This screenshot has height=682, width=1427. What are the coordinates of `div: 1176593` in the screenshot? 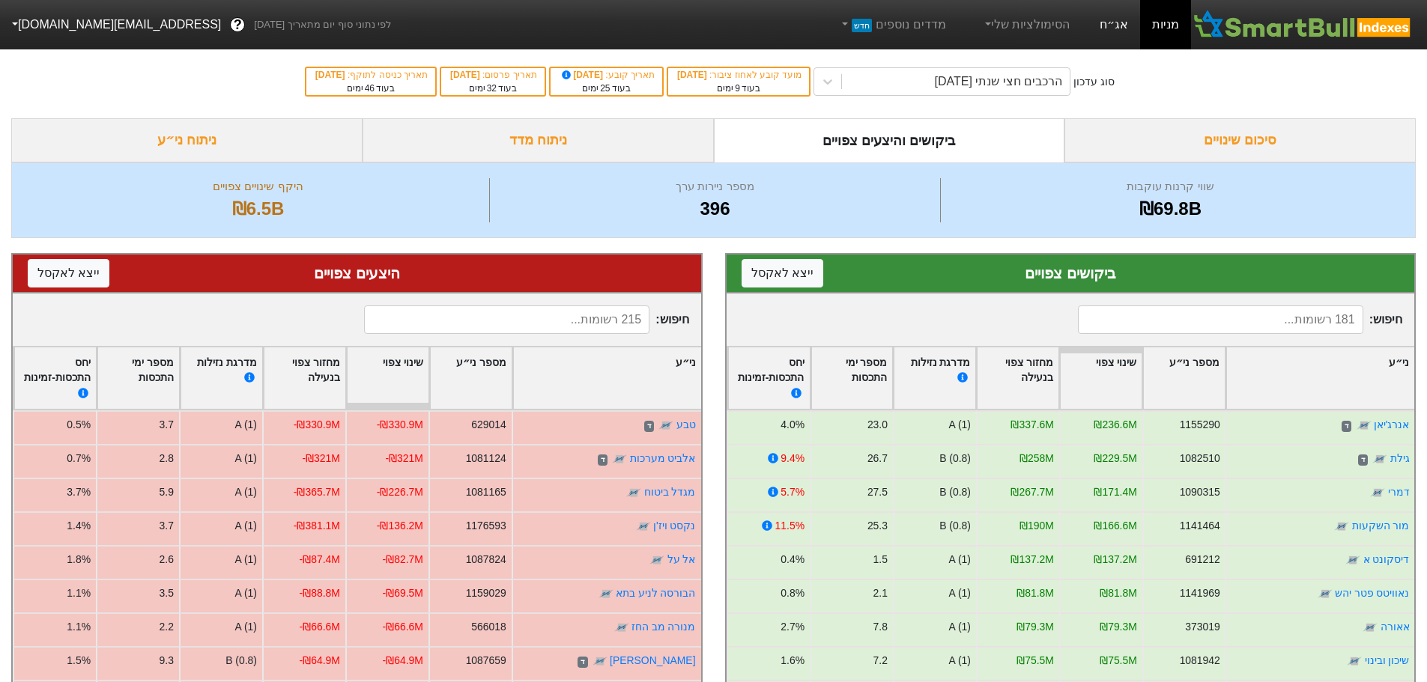 It's located at (486, 526).